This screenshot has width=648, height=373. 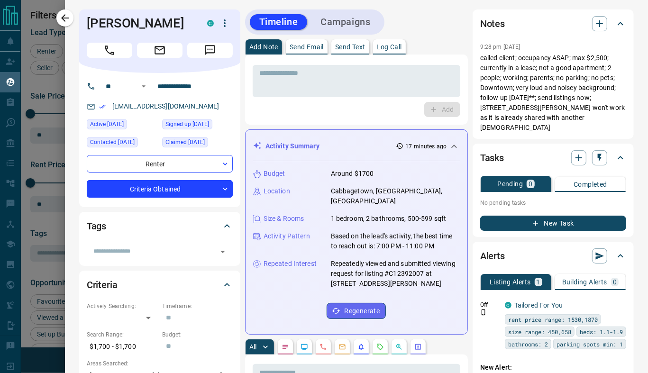 What do you see at coordinates (284, 219) in the screenshot?
I see `p: Size & Rooms` at bounding box center [284, 219].